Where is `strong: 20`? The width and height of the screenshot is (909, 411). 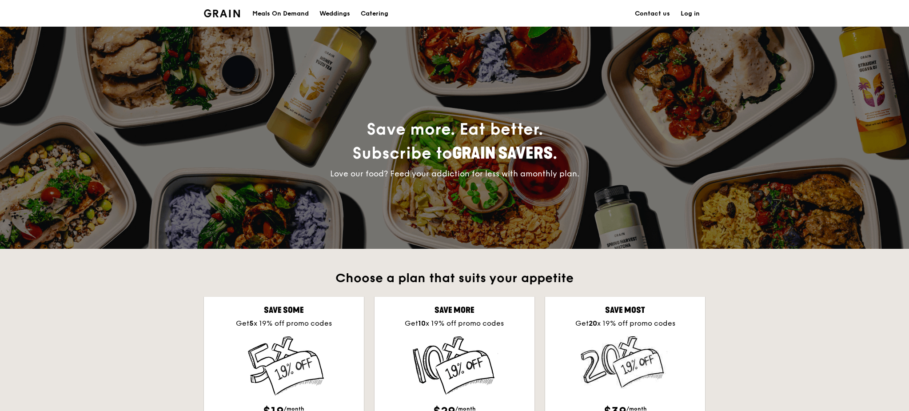
strong: 20 is located at coordinates (593, 323).